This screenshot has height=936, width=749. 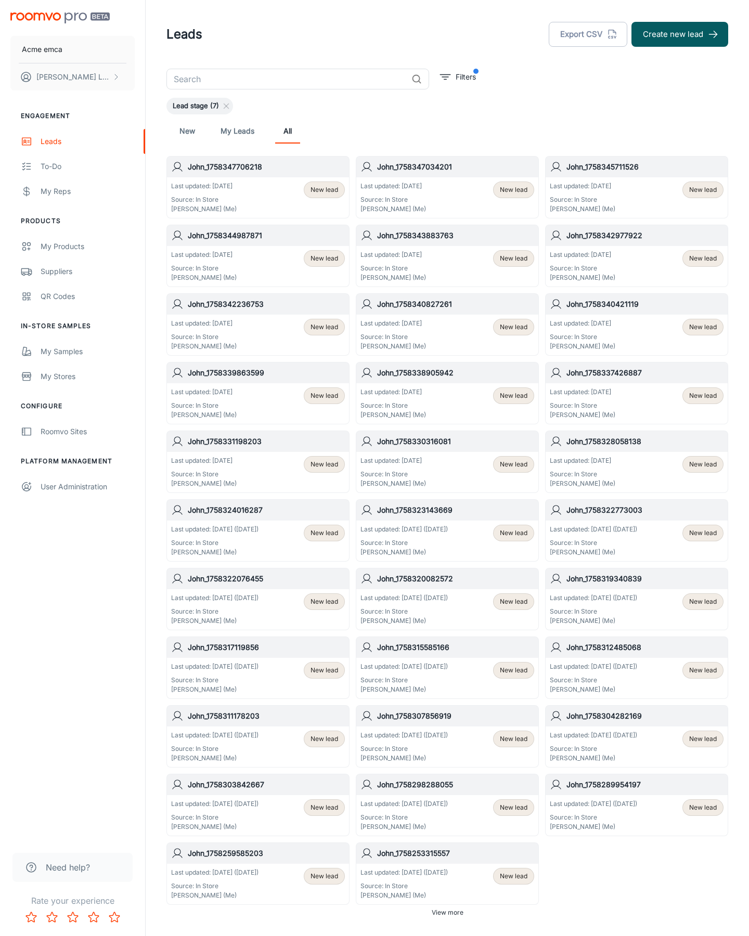 What do you see at coordinates (60, 18) in the screenshot?
I see `img: Roomvo PRO Beta` at bounding box center [60, 18].